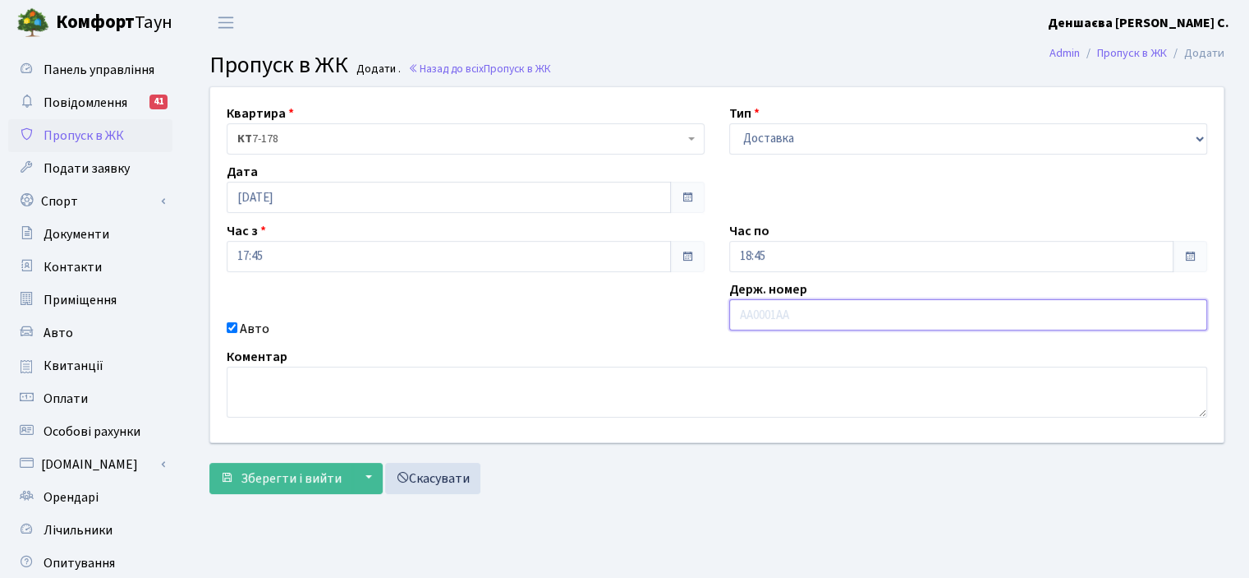 The width and height of the screenshot is (1249, 578). What do you see at coordinates (281, 478) in the screenshot?
I see `button: Зберегти і вийти` at bounding box center [281, 478].